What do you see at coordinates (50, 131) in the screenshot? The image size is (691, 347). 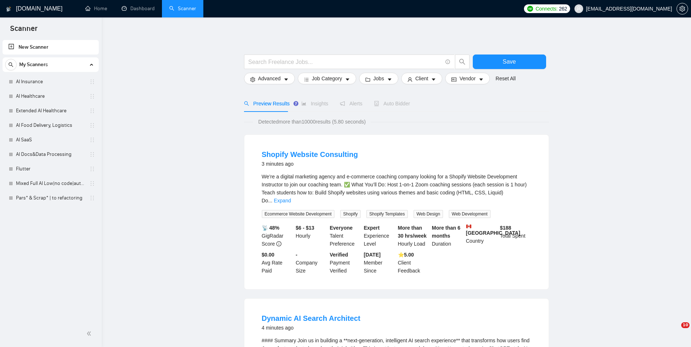 I see `li: My Scanners` at bounding box center [50, 131].